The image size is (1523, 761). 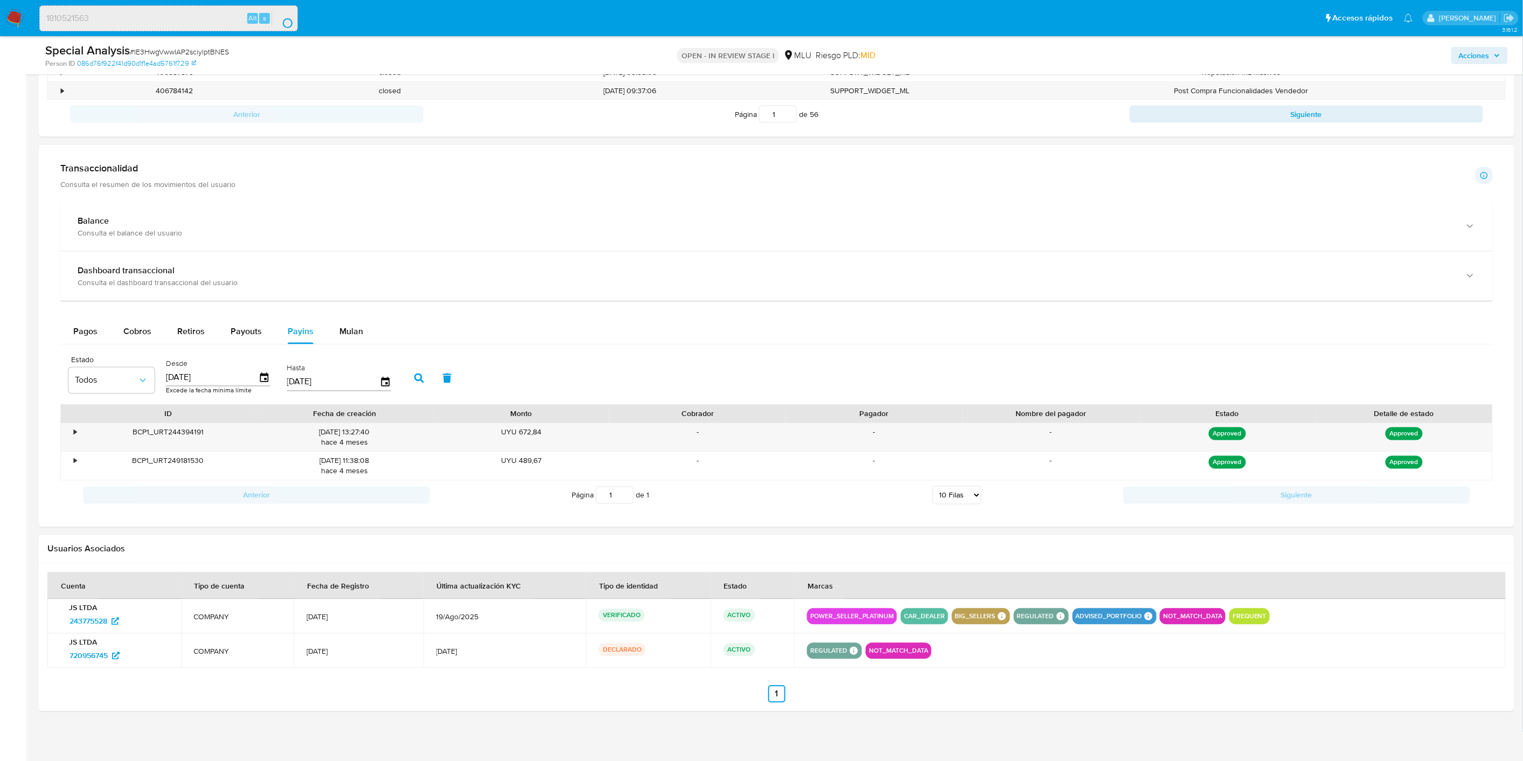 What do you see at coordinates (1363, 18) in the screenshot?
I see `span: Accesos rápidos` at bounding box center [1363, 18].